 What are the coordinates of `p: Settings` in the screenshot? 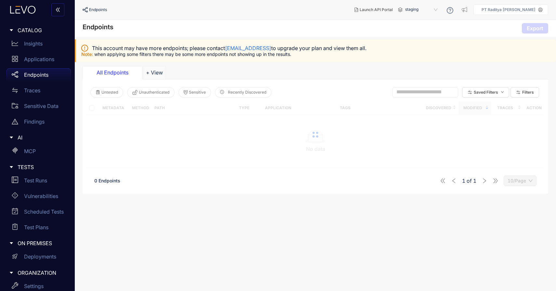 It's located at (34, 286).